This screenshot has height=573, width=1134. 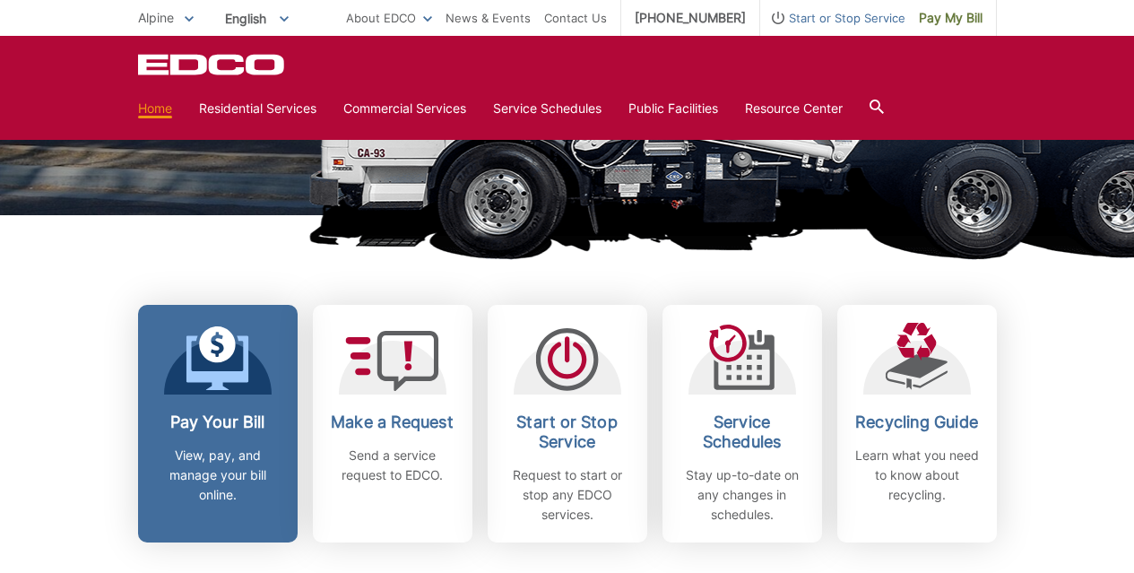 I want to click on a: News & Events, so click(x=488, y=18).